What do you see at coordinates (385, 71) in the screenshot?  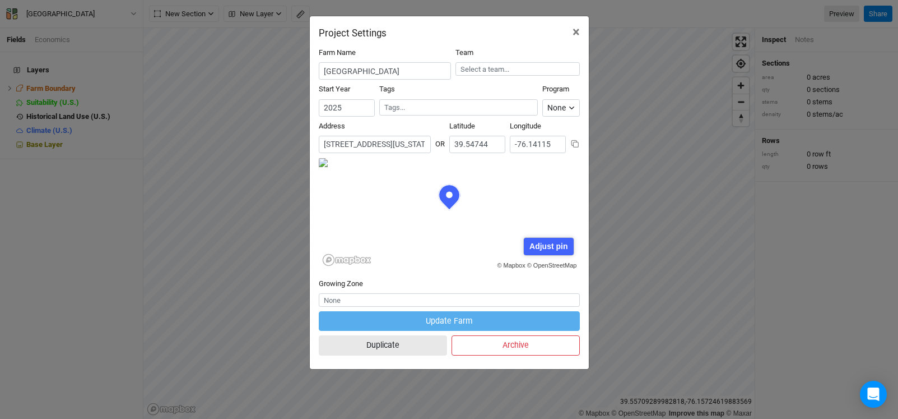 I see `input: Project/Farm Name` at bounding box center [385, 71].